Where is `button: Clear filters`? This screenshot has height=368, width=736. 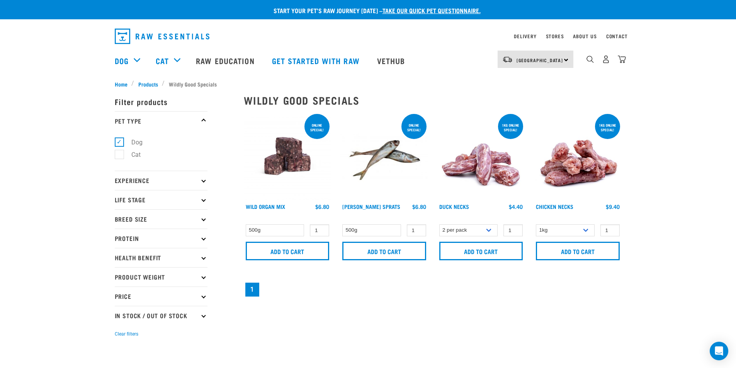 button: Clear filters is located at coordinates (126, 334).